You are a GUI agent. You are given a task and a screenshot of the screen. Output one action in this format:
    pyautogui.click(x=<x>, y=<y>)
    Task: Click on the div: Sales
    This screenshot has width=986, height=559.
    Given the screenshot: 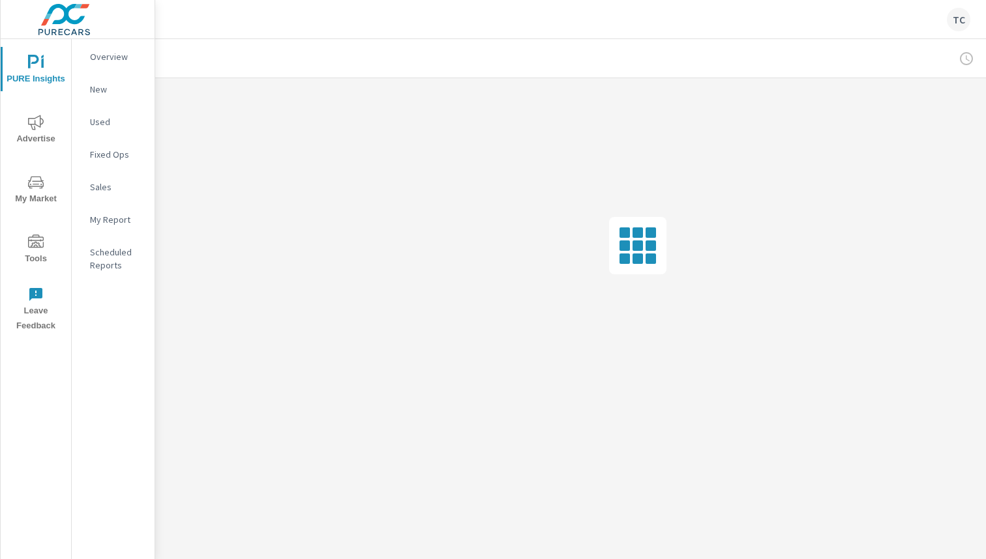 What is the action you would take?
    pyautogui.click(x=113, y=187)
    